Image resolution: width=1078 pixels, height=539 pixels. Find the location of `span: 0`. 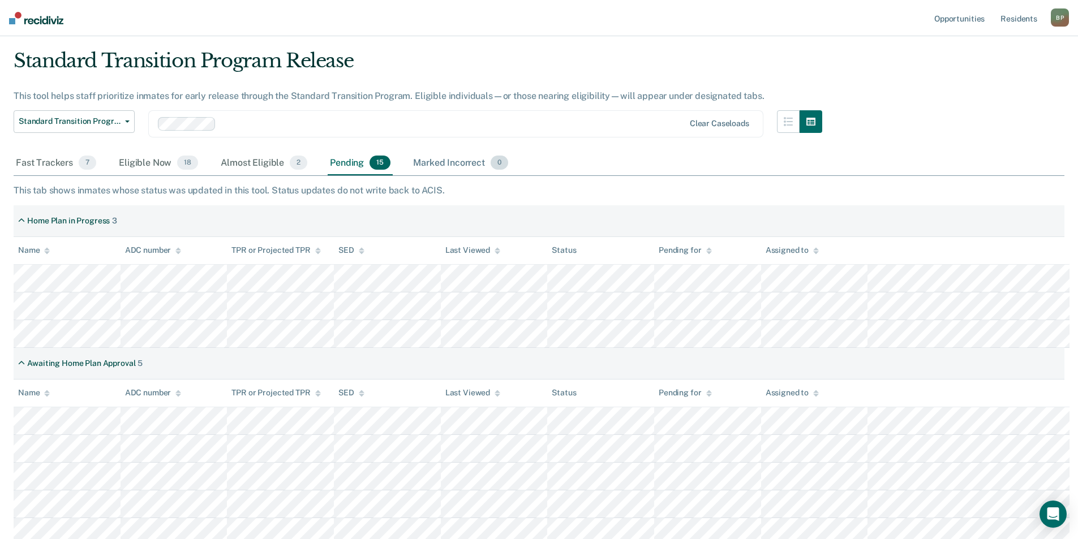

span: 0 is located at coordinates (499, 163).